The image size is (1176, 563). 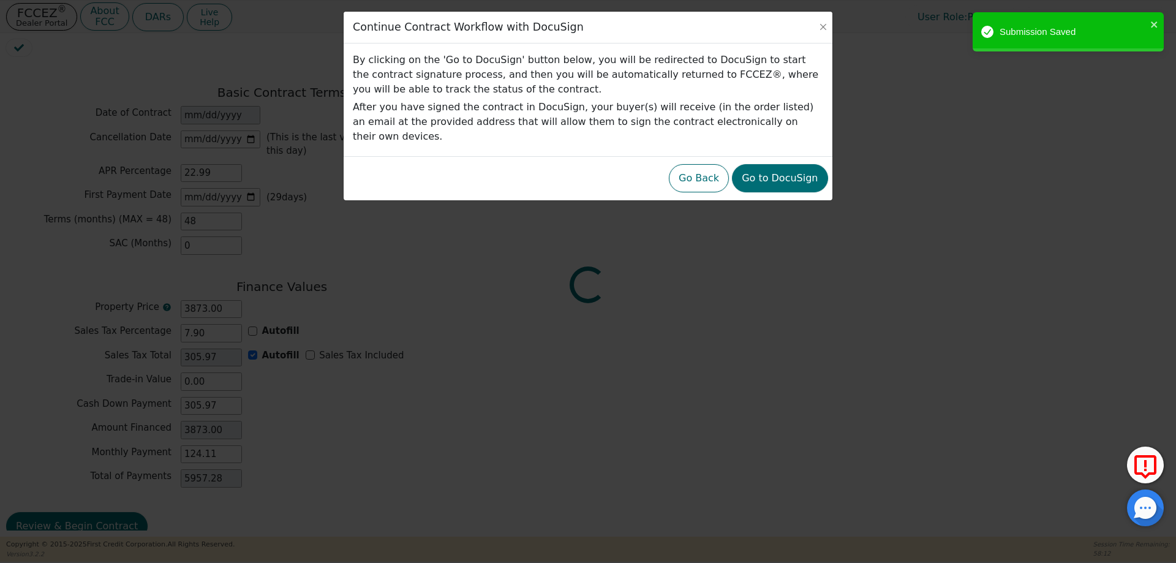 What do you see at coordinates (1146, 465) in the screenshot?
I see `button: Report Error to FCC` at bounding box center [1146, 465].